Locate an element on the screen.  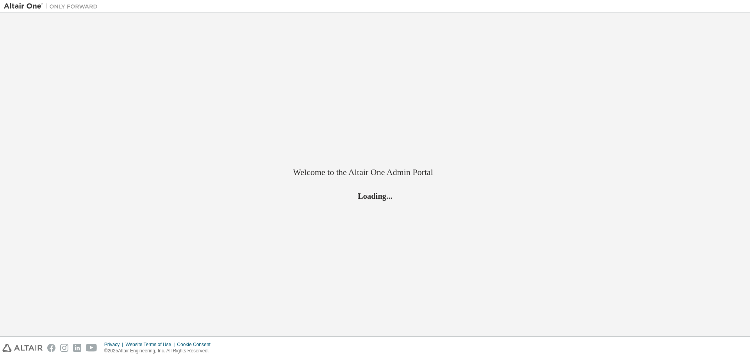
div: Cookie Consent is located at coordinates (196, 345).